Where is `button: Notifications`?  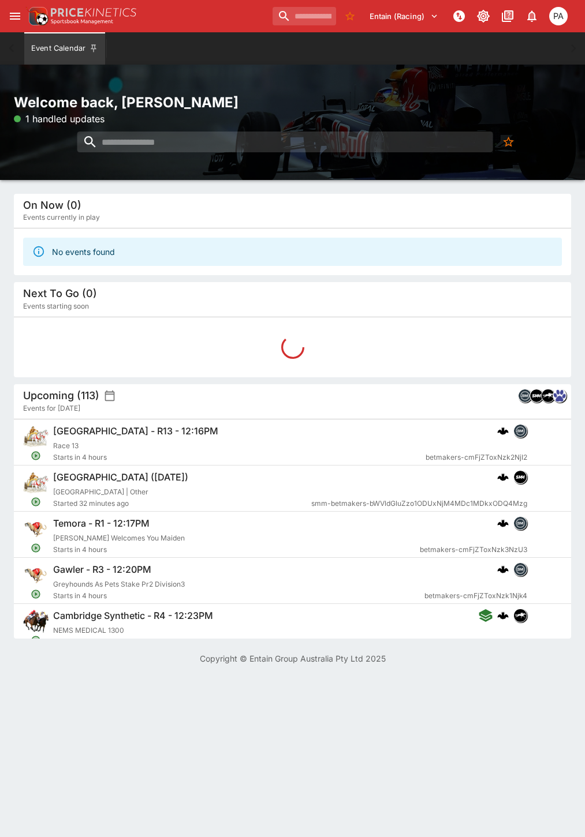
button: Notifications is located at coordinates (532, 16).